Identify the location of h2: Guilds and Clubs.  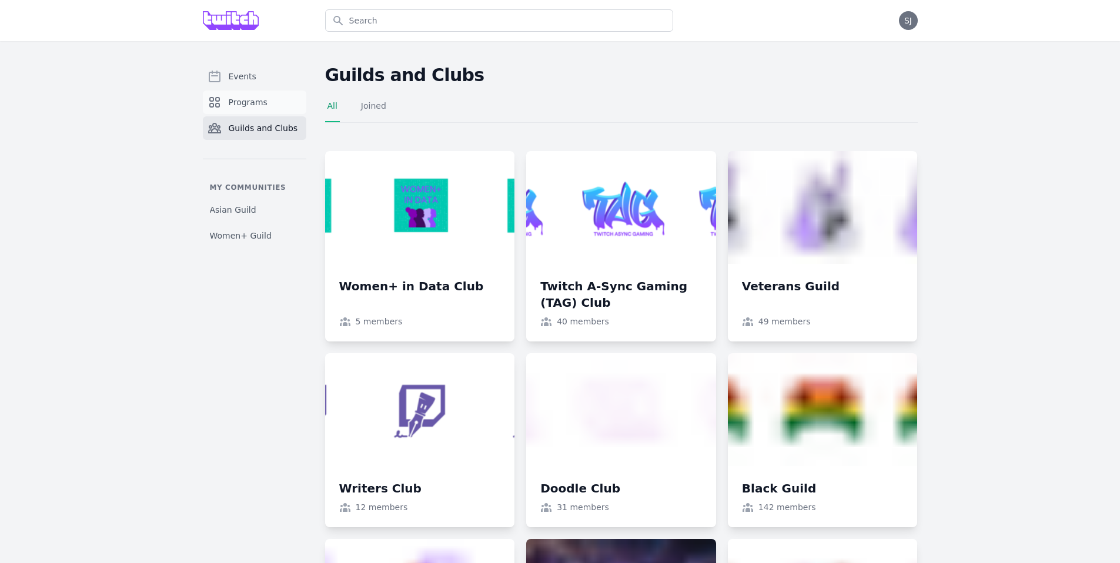
(621, 75).